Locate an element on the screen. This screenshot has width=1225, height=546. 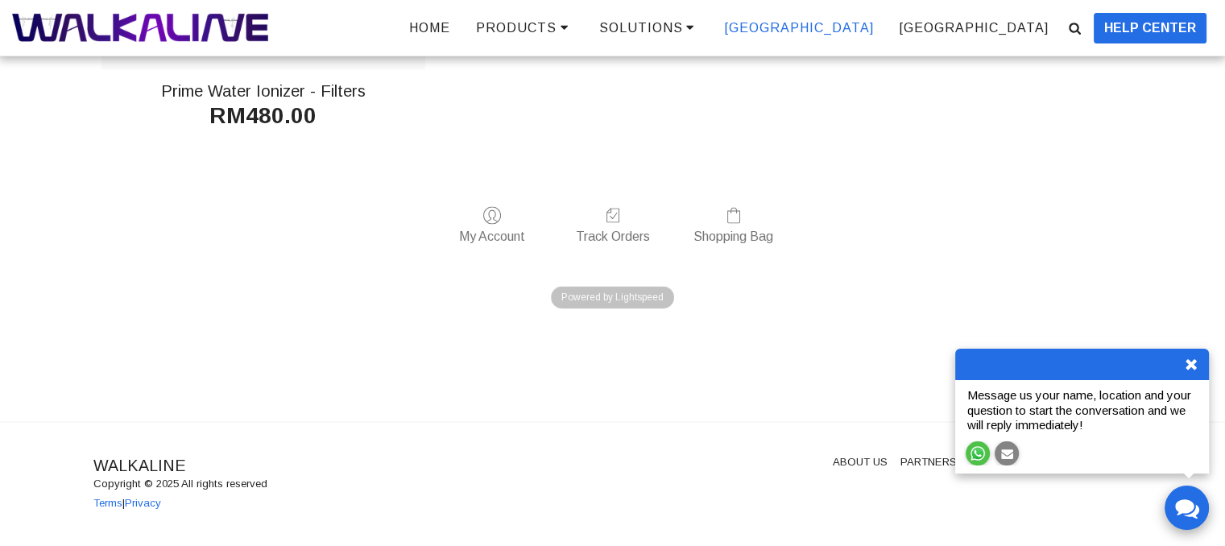
a: Terms is located at coordinates (108, 503).